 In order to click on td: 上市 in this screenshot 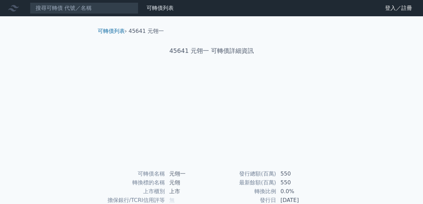, I will do `click(188, 192)`.